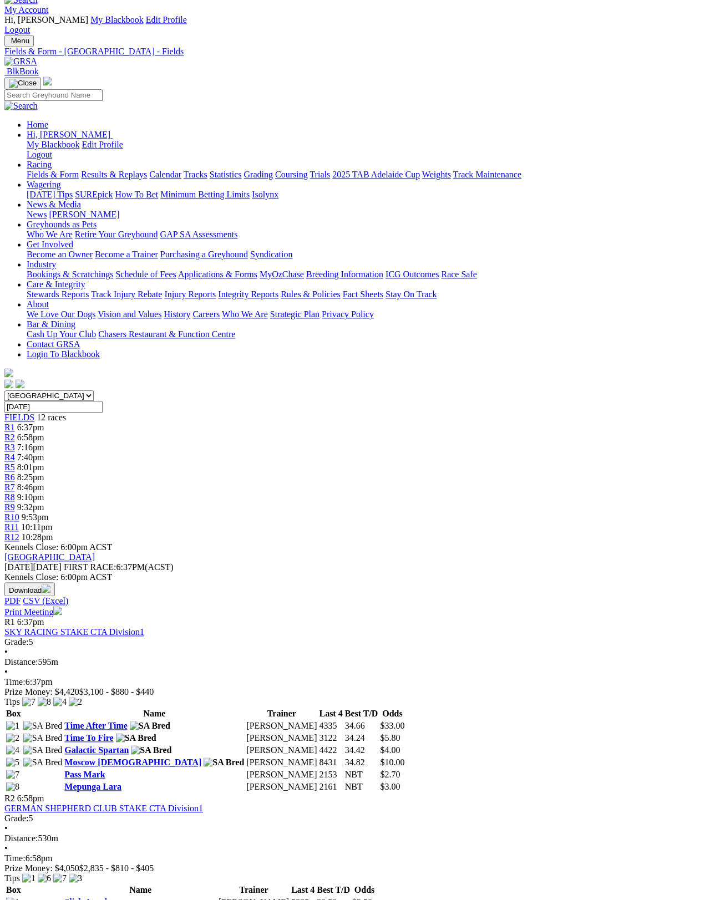  I want to click on a: Become an Owner, so click(59, 254).